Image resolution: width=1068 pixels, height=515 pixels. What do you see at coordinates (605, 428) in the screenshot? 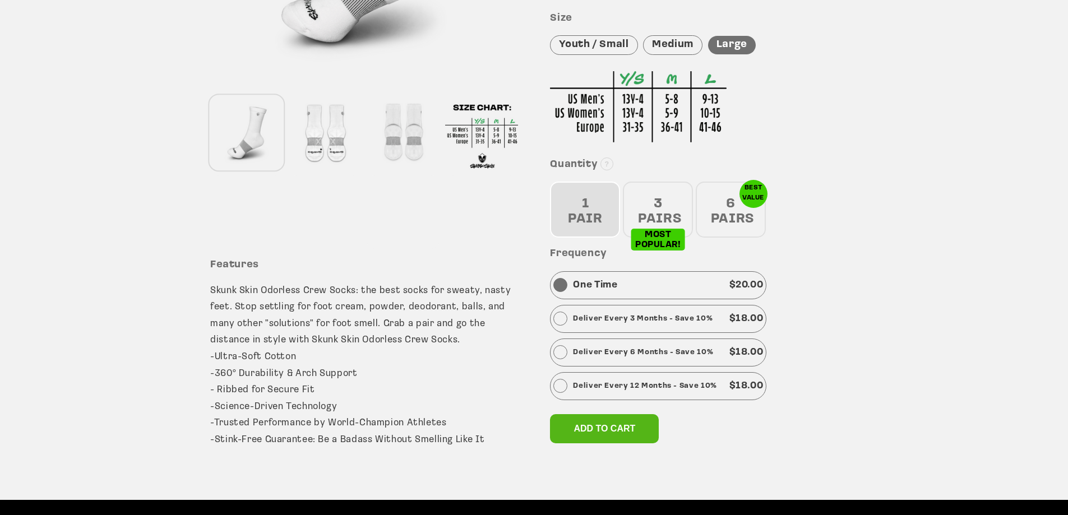
I see `span: Add to cart` at bounding box center [605, 428].